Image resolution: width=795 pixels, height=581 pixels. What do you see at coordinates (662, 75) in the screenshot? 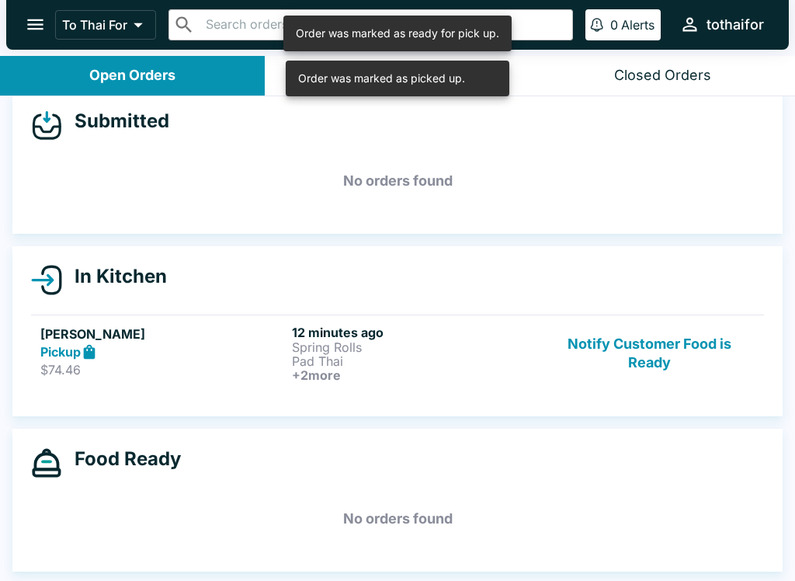
I see `div: Closed Orders` at bounding box center [662, 75].